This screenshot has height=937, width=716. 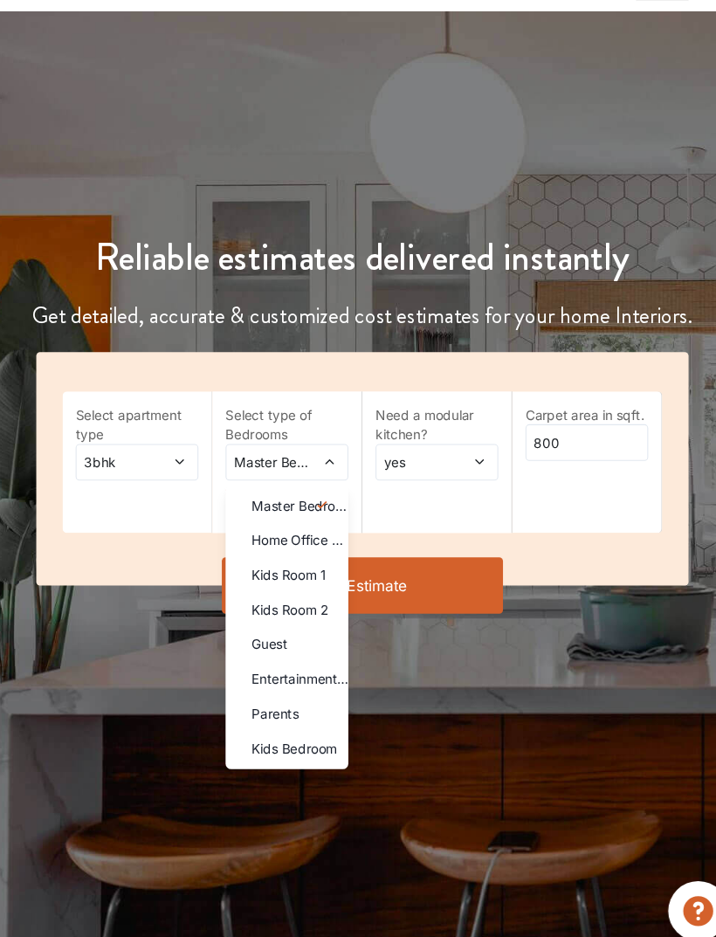 What do you see at coordinates (411, 473) in the screenshot?
I see `span: yes` at bounding box center [411, 473].